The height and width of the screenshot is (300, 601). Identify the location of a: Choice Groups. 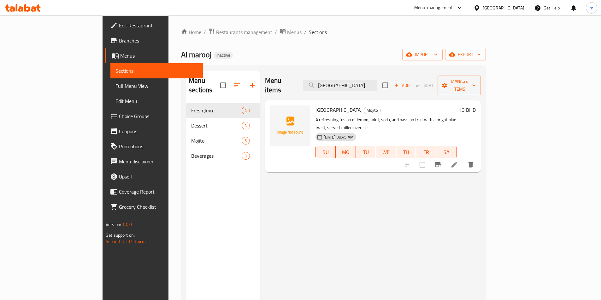
(154, 116).